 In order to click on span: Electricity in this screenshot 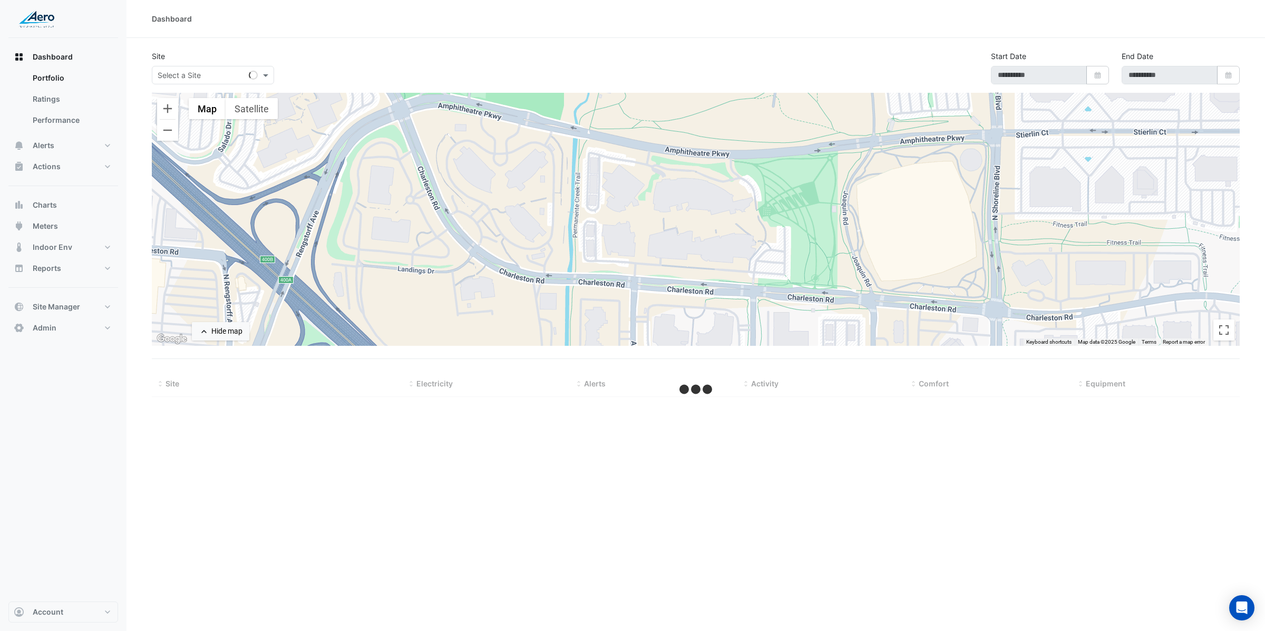, I will do `click(434, 383)`.